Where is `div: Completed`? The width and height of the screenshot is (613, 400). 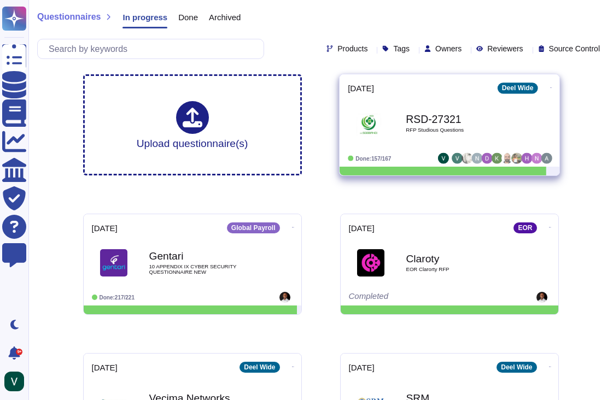 div: Completed is located at coordinates (415, 297).